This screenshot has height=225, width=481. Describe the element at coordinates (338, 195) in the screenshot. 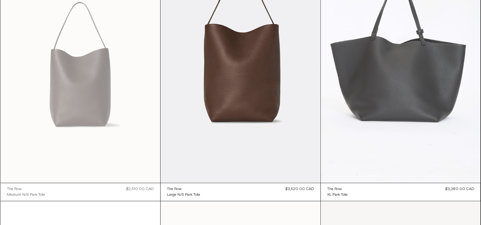

I see `a: XL Park Tote` at that location.